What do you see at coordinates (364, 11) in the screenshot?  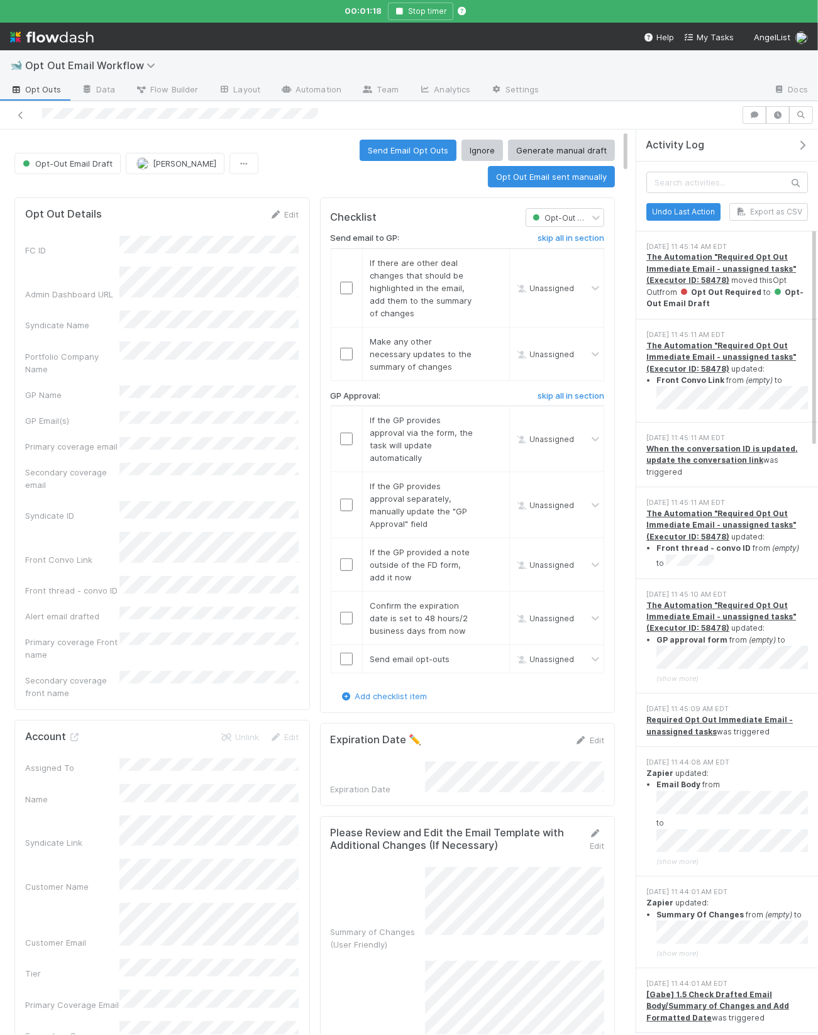 I see `span: 00:01:18` at bounding box center [364, 11].